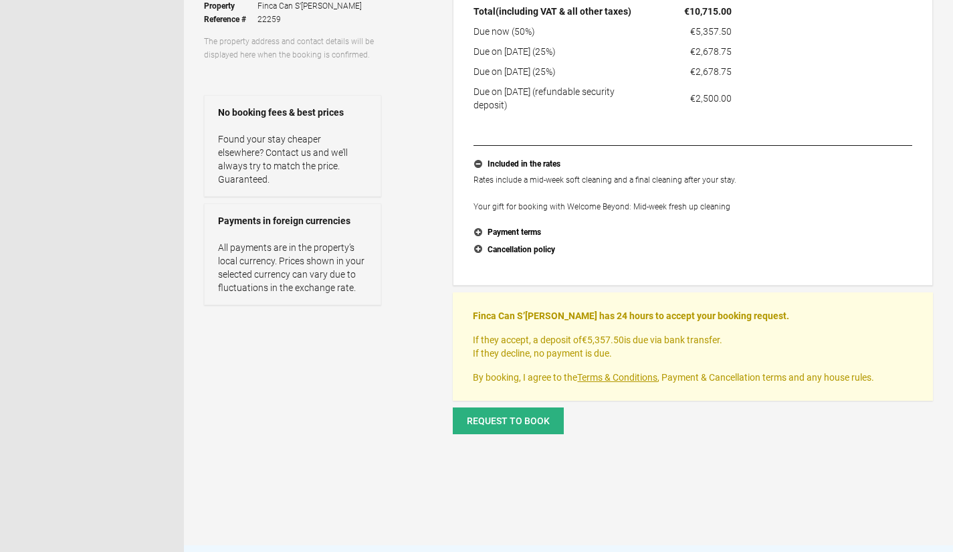 Image resolution: width=953 pixels, height=552 pixels. What do you see at coordinates (292, 268) in the screenshot?
I see `p: All payments are in the property’s local currency. Prices shown in your selected currency can var...` at bounding box center [292, 268].